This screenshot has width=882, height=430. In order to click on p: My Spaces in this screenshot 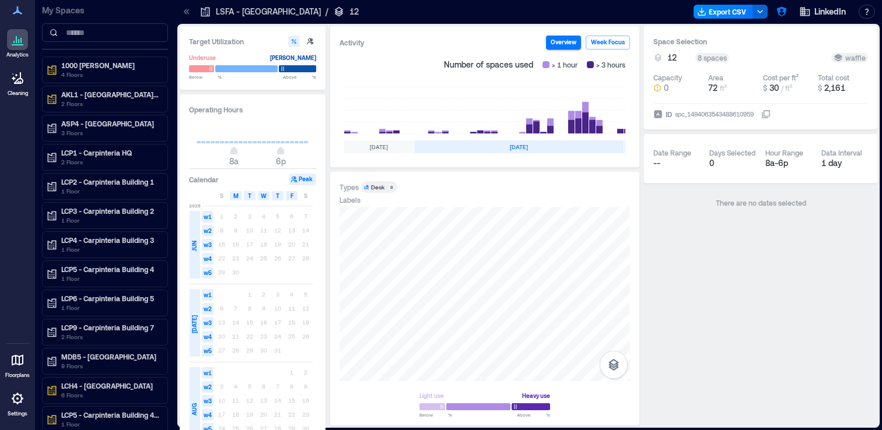, I will do `click(105, 10)`.